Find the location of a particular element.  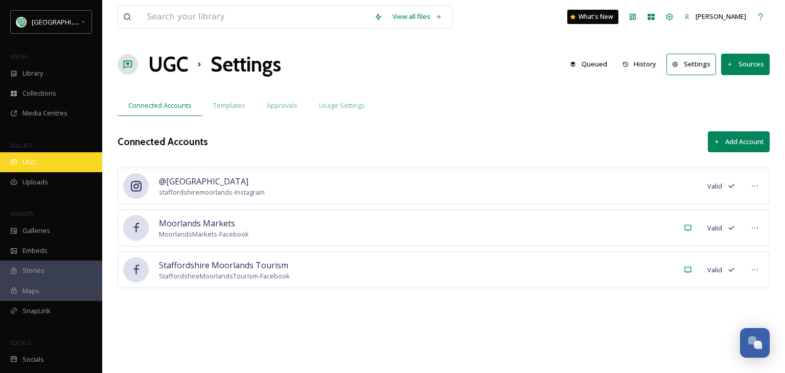

span: Media Centres is located at coordinates (45, 113).